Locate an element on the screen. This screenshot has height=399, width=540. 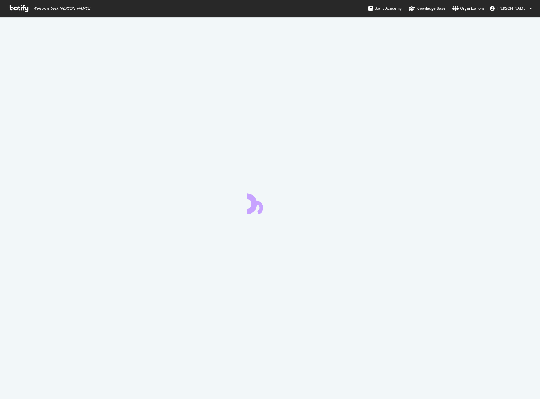
div: animation is located at coordinates (270, 203).